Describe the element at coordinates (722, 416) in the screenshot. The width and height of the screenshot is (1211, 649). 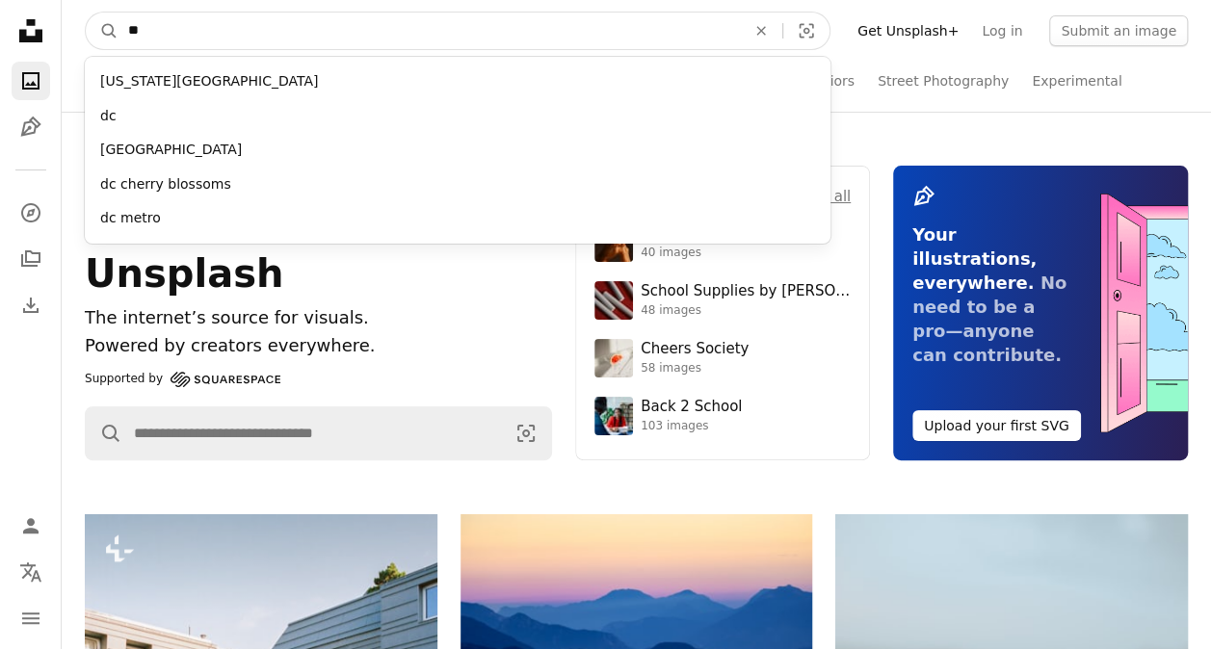
I see `a: Back 2 School103 images` at that location.